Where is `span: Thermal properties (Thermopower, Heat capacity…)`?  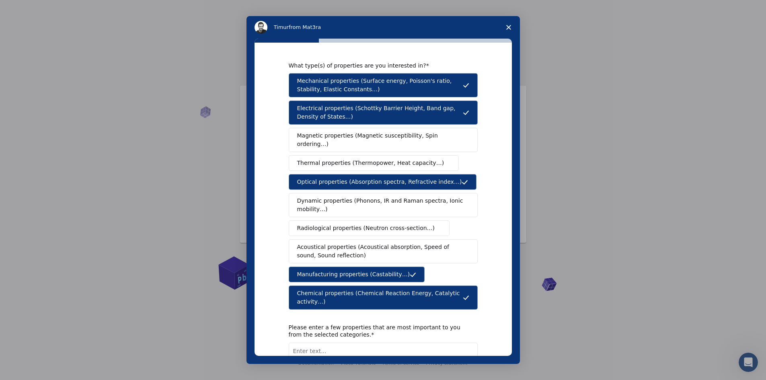 span: Thermal properties (Thermopower, Heat capacity…) is located at coordinates (371, 163).